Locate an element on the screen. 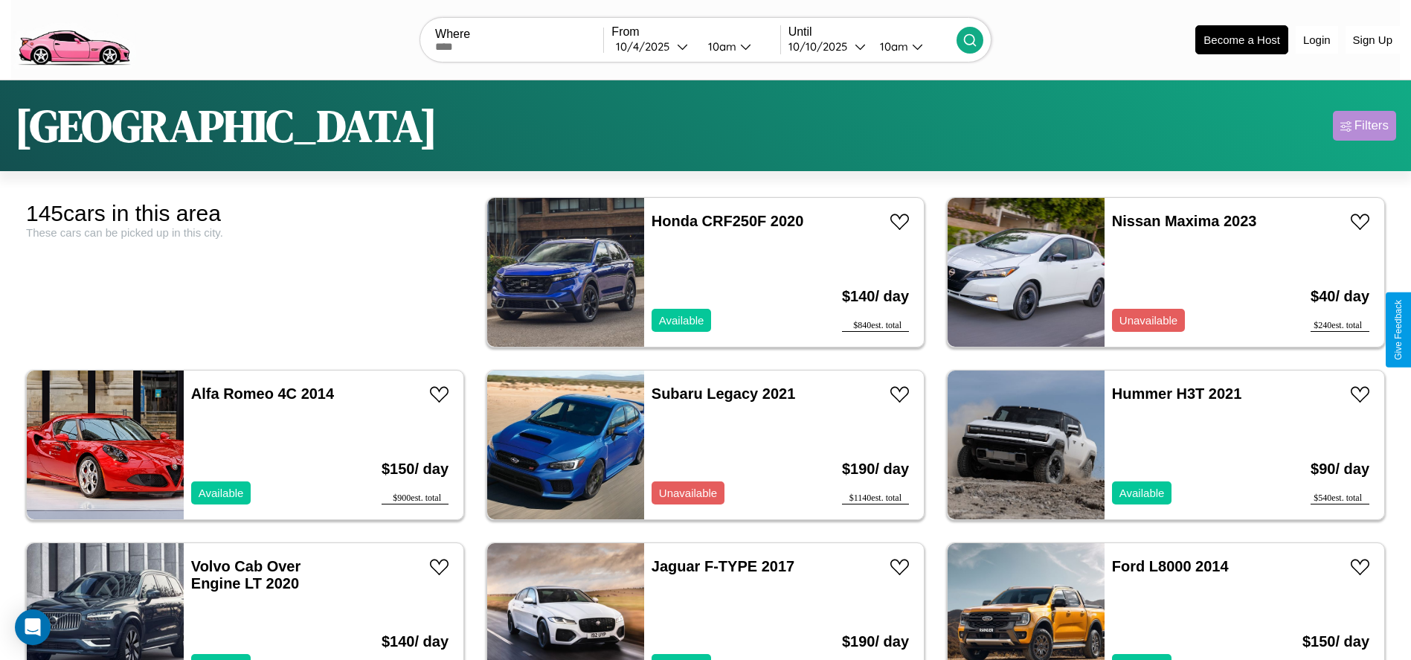 The width and height of the screenshot is (1411, 660). div: $ 540 est. total is located at coordinates (1340, 498).